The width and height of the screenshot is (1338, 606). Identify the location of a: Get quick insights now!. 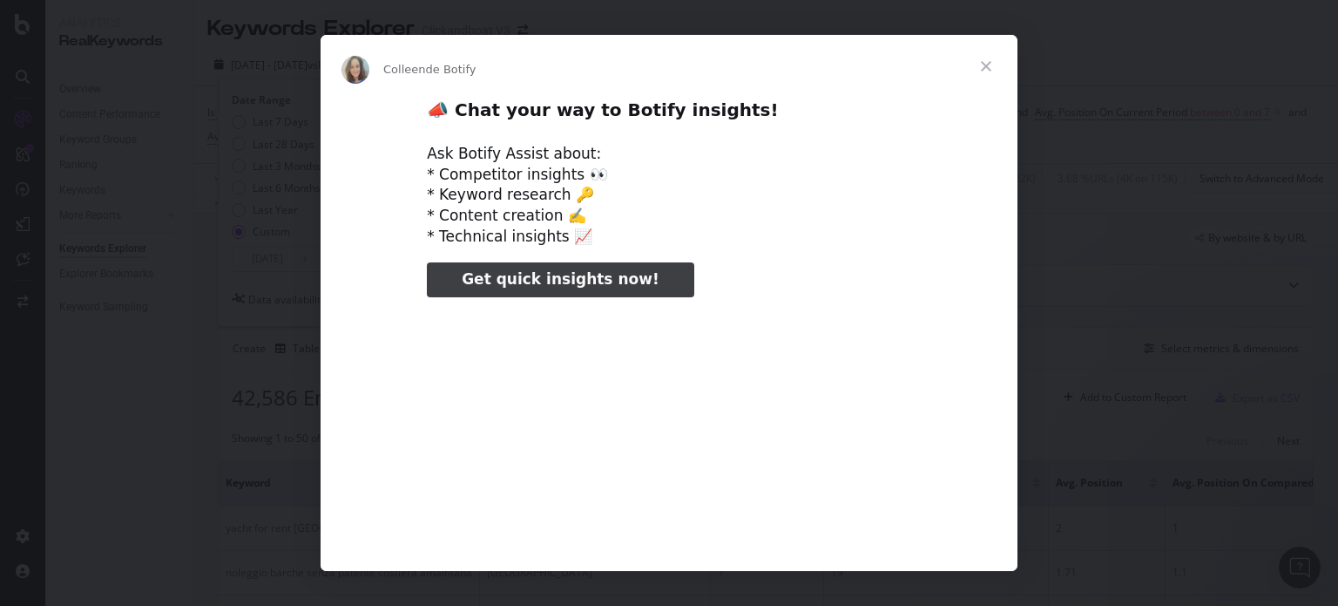
(560, 280).